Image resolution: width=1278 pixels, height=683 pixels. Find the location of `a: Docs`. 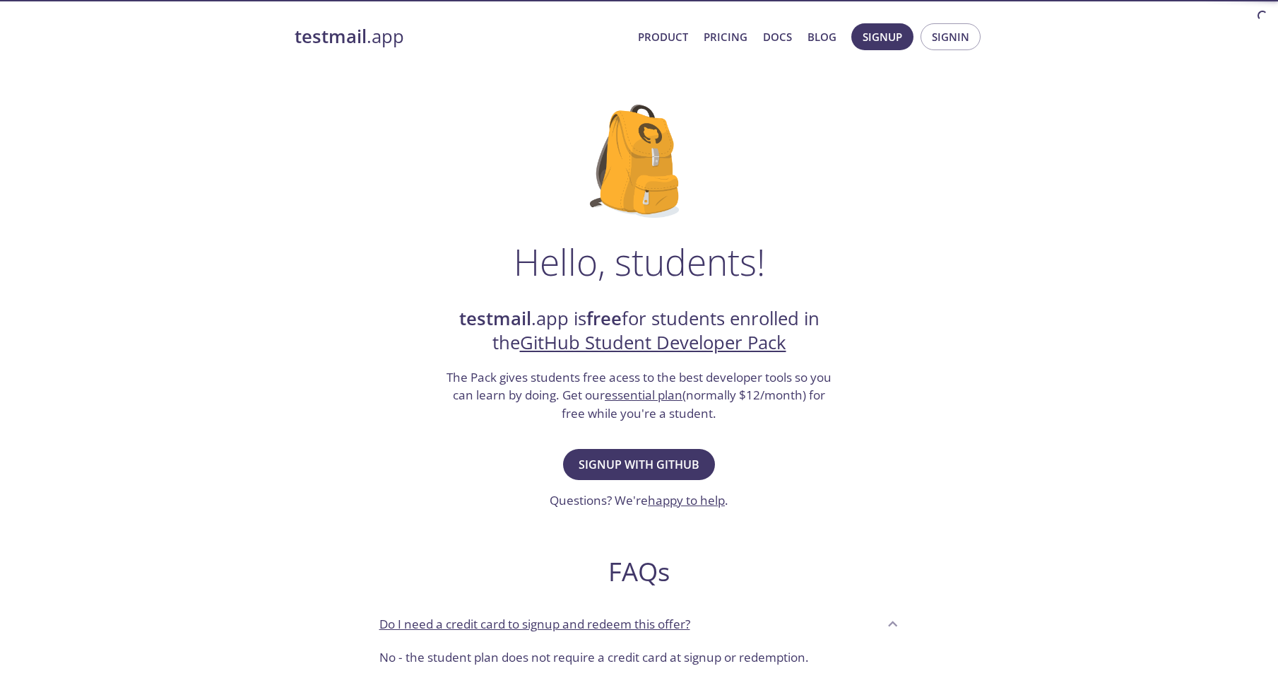

a: Docs is located at coordinates (777, 37).